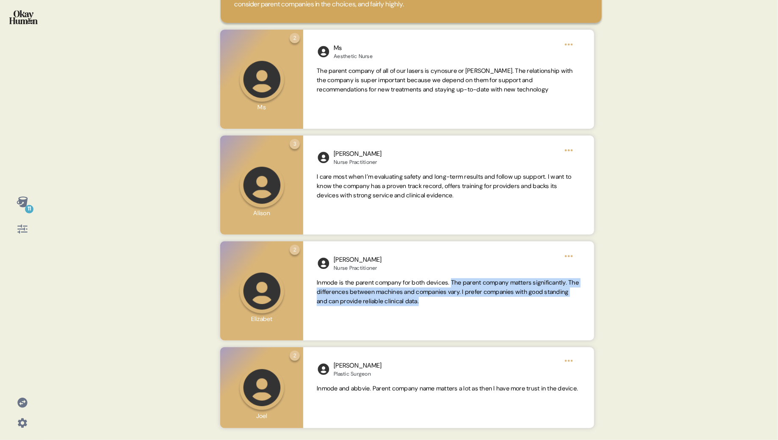 The height and width of the screenshot is (440, 778). I want to click on span: Inmode and abbvie. Parent company name matters a lot as then I have more trust in the device., so click(447, 389).